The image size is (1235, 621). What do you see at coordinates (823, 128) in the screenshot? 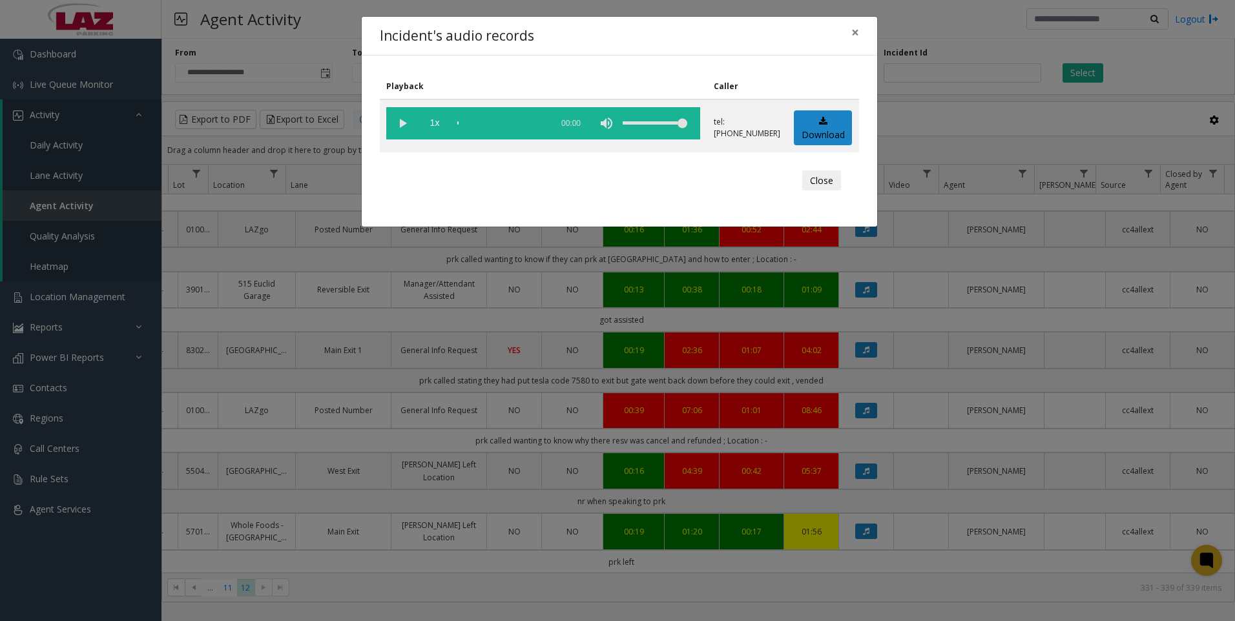
I see `a: Download` at bounding box center [823, 128].